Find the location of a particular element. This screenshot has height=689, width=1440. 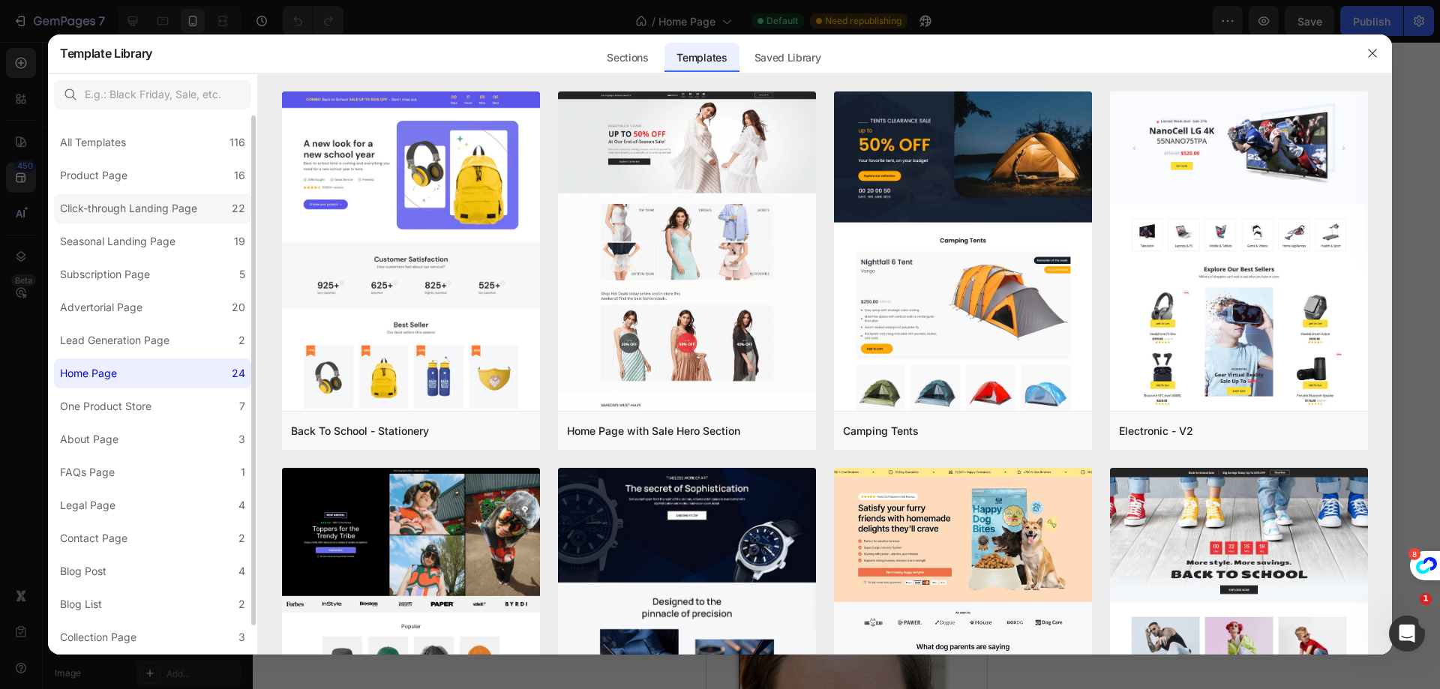

h2: As Featured In : is located at coordinates (140, 230).